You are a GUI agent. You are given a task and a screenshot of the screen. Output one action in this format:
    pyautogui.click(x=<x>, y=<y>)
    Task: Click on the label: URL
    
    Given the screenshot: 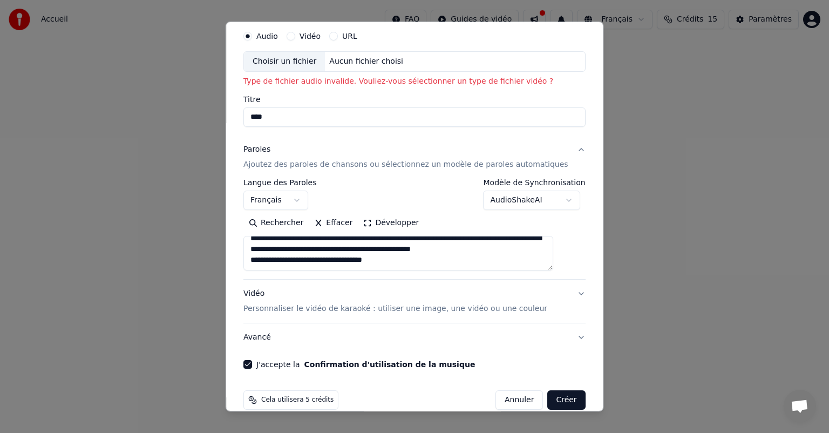 What is the action you would take?
    pyautogui.click(x=350, y=36)
    